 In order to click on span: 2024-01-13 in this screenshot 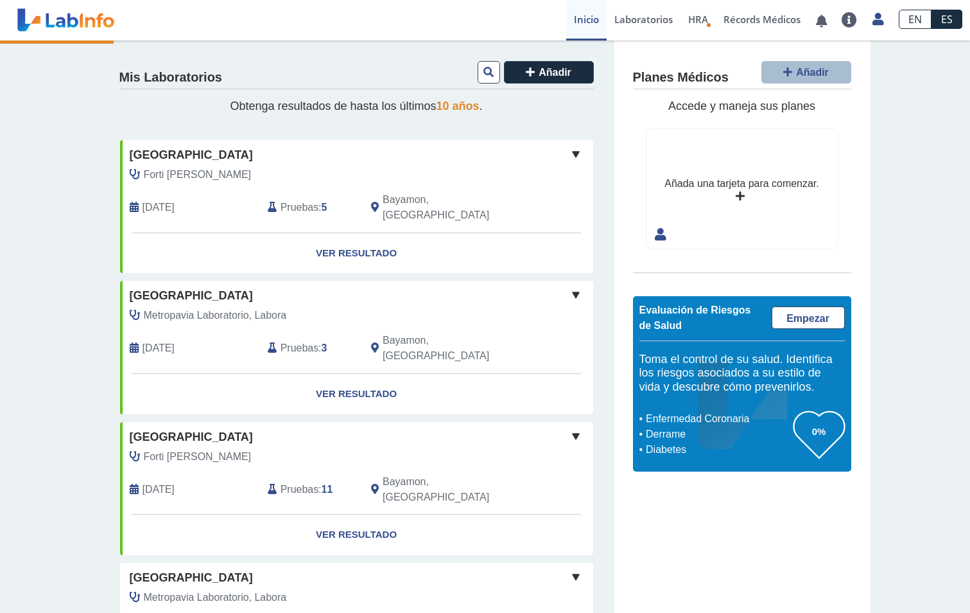, I will do `click(159, 207)`.